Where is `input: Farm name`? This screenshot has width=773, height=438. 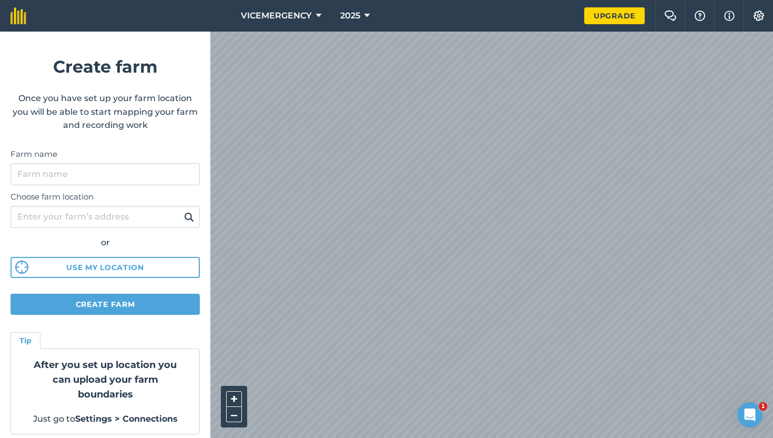
input: Farm name is located at coordinates (105, 174).